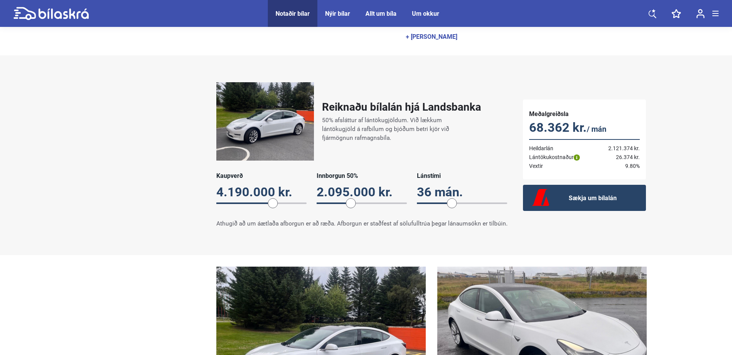 This screenshot has width=732, height=355. Describe the element at coordinates (361, 176) in the screenshot. I see `div: Innborgun 50%` at that location.